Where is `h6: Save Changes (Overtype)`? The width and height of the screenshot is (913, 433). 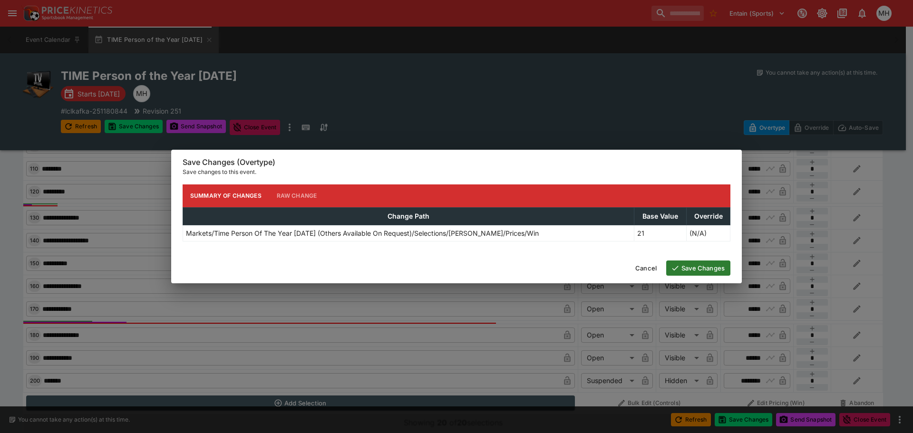 h6: Save Changes (Overtype) is located at coordinates (457, 162).